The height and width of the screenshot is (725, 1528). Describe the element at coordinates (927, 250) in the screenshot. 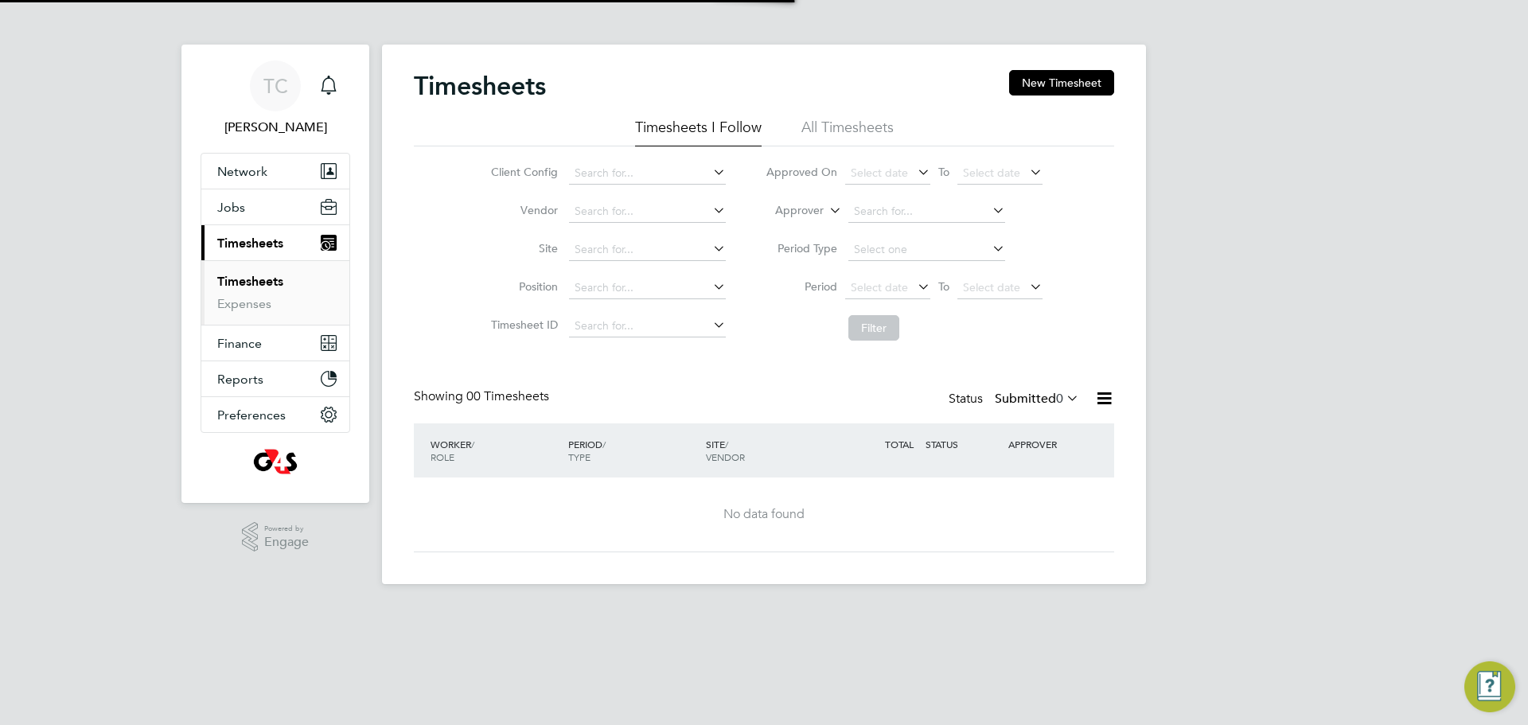

I see `input: Select one` at that location.